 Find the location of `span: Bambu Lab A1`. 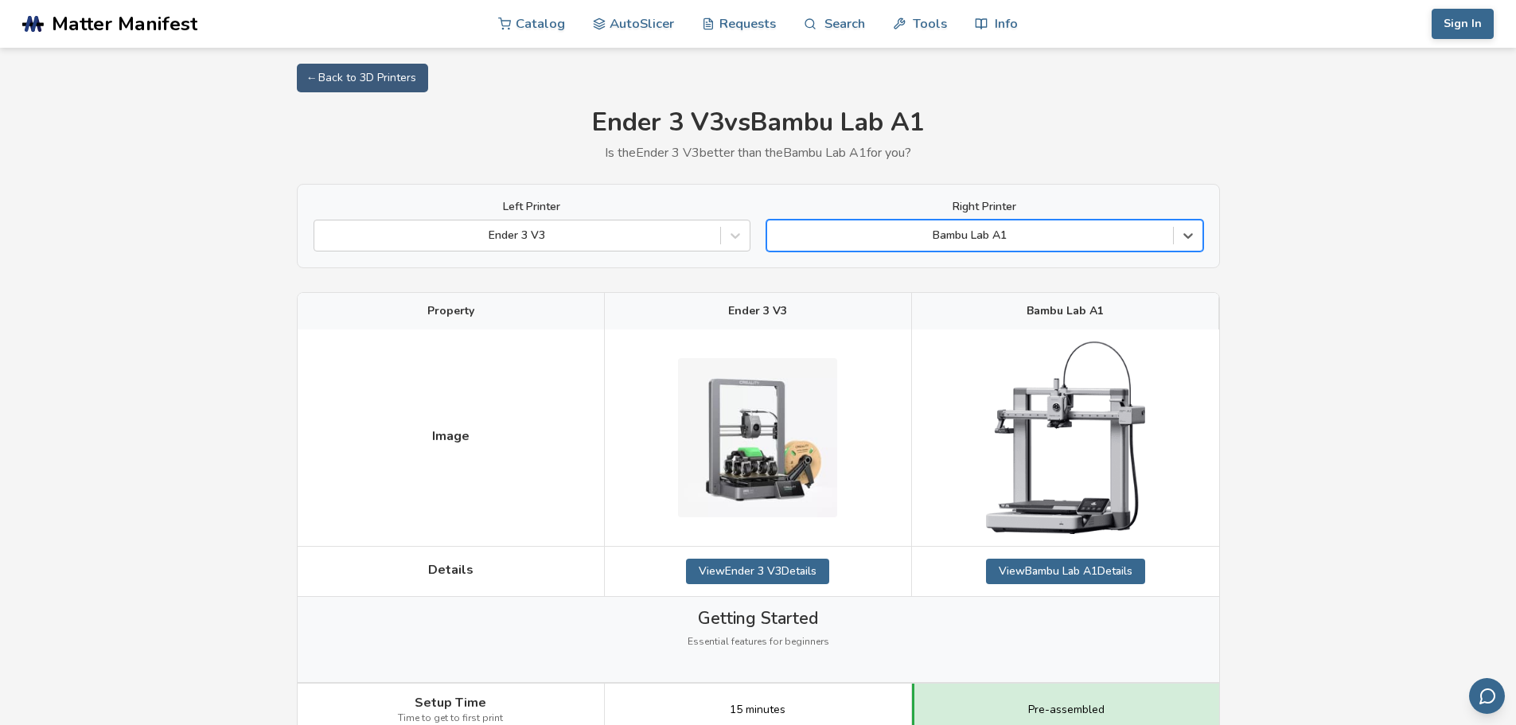

span: Bambu Lab A1 is located at coordinates (1065, 311).